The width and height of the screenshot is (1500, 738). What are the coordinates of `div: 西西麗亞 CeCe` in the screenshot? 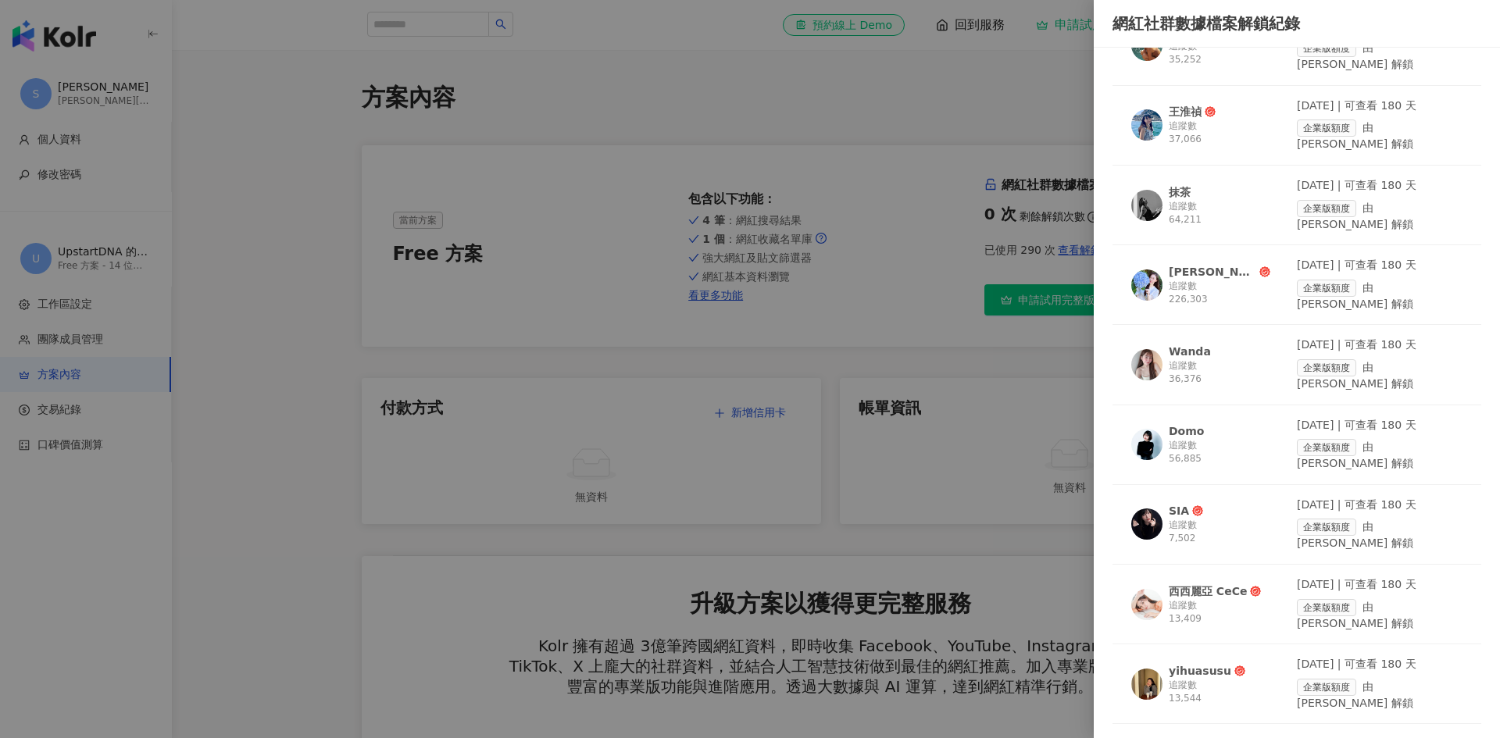 It's located at (1208, 591).